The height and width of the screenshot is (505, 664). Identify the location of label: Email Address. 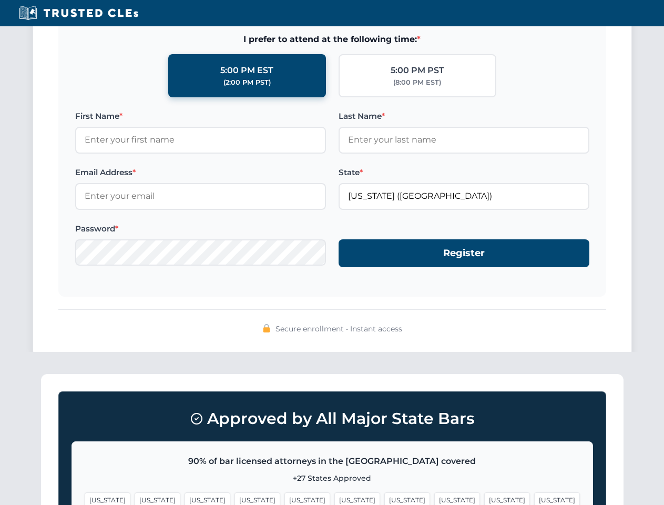
(200, 172).